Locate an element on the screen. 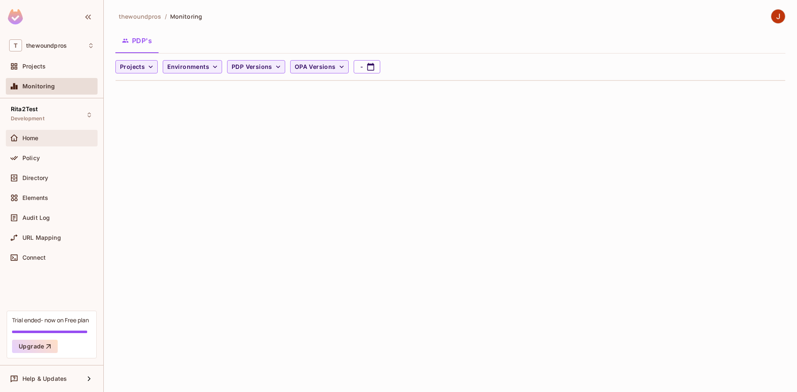 This screenshot has width=797, height=392. span: PDP Versions is located at coordinates (252, 67).